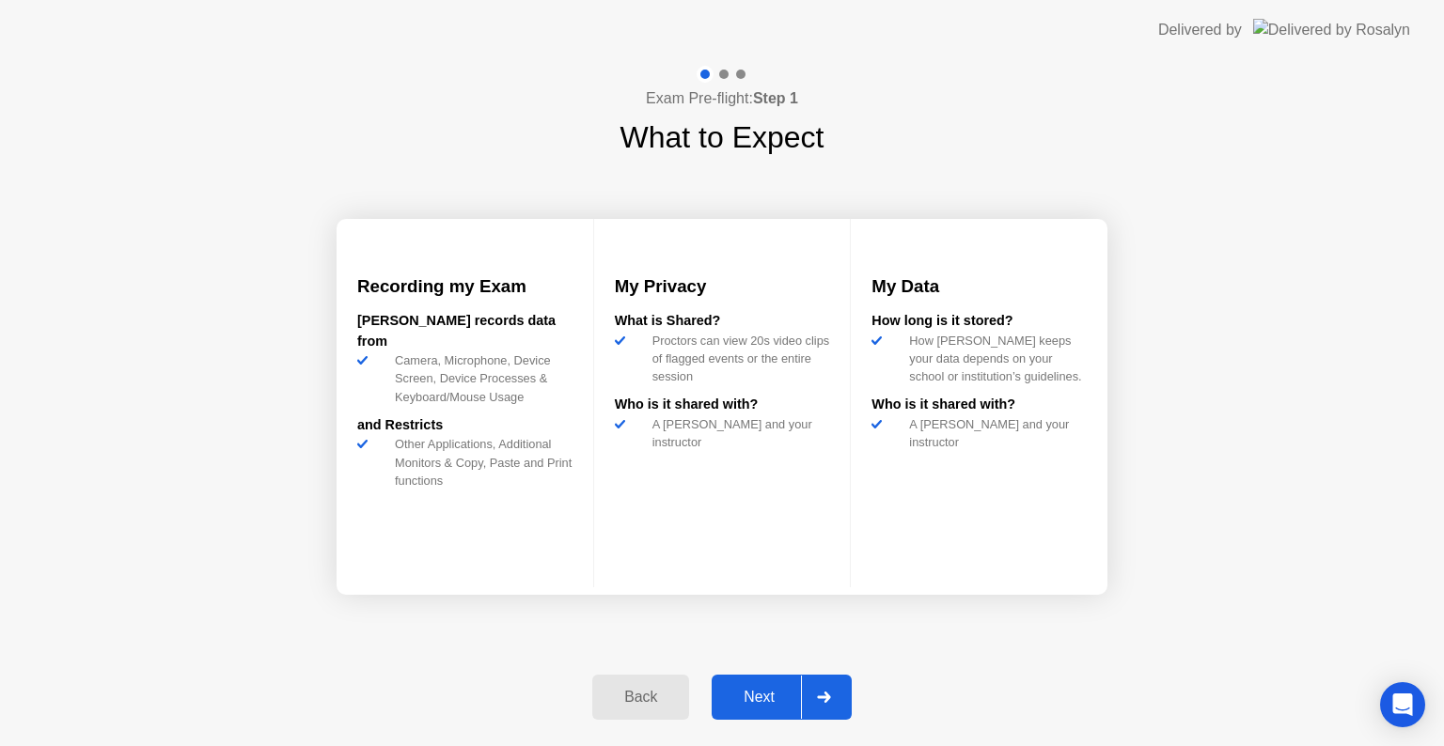 The width and height of the screenshot is (1444, 746). Describe the element at coordinates (722, 99) in the screenshot. I see `h4: Exam Pre-flight:` at that location.